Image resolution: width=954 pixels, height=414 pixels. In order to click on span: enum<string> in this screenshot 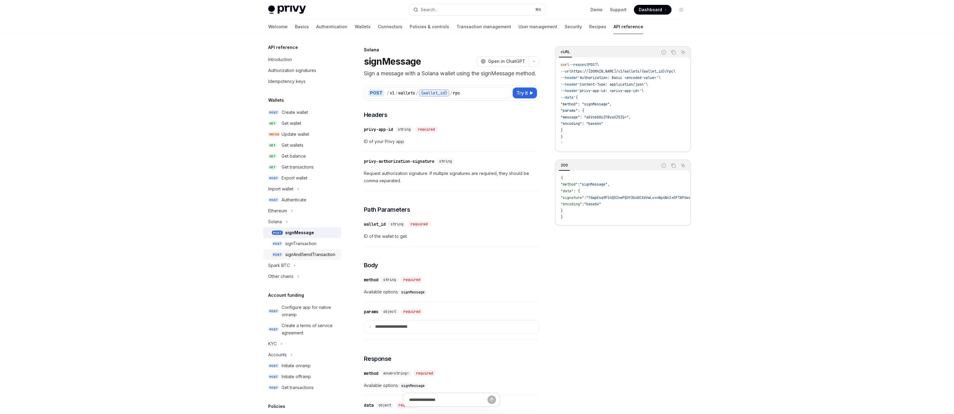, I will do `click(396, 373)`.